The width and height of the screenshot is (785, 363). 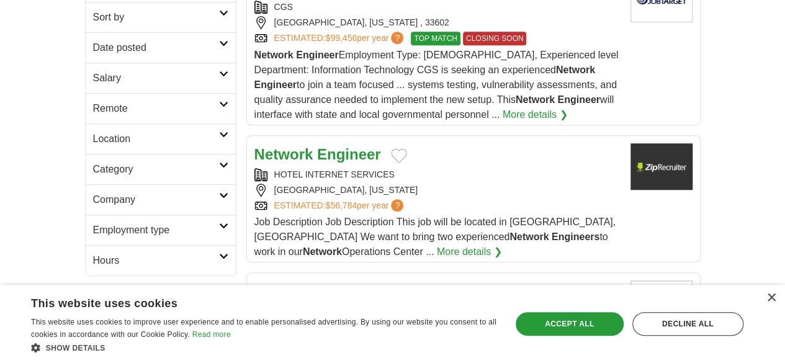 I want to click on div: Show details, so click(x=264, y=348).